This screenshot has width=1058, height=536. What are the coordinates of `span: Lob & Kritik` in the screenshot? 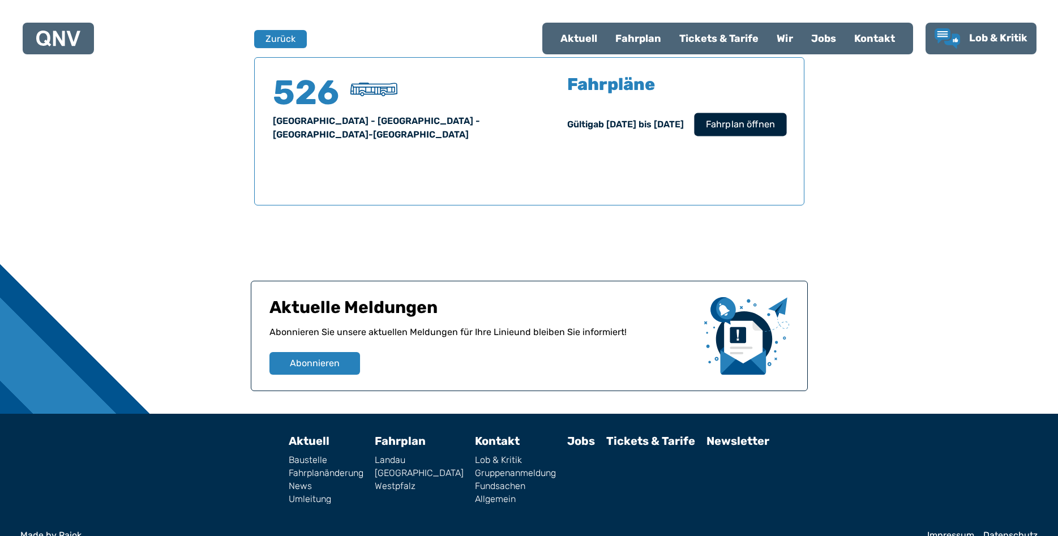 It's located at (998, 38).